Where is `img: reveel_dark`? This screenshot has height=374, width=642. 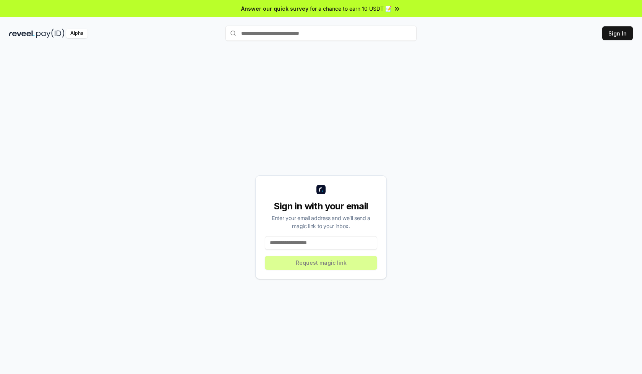 img: reveel_dark is located at coordinates (22, 33).